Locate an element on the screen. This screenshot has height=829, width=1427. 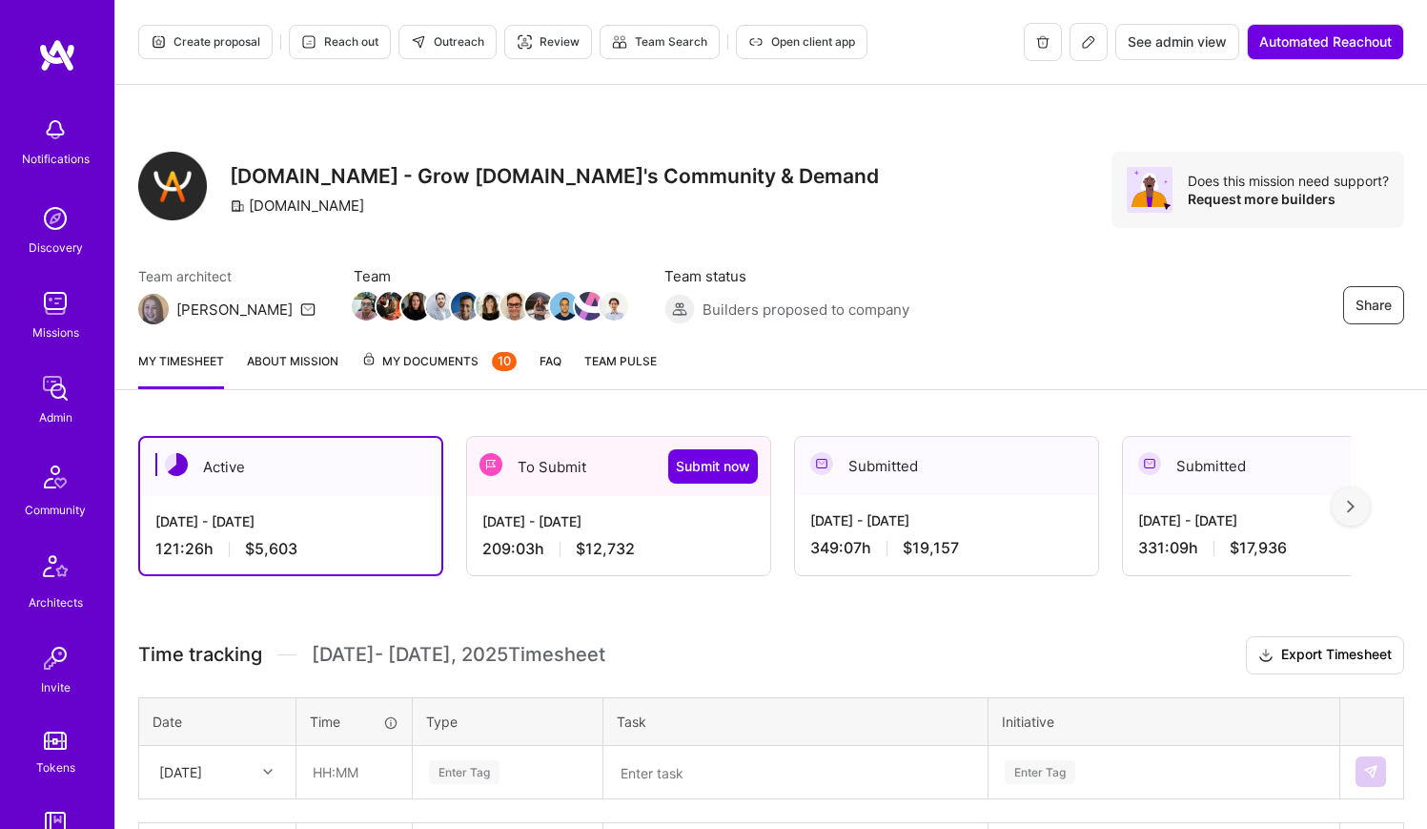
div: Active is located at coordinates (291, 466).